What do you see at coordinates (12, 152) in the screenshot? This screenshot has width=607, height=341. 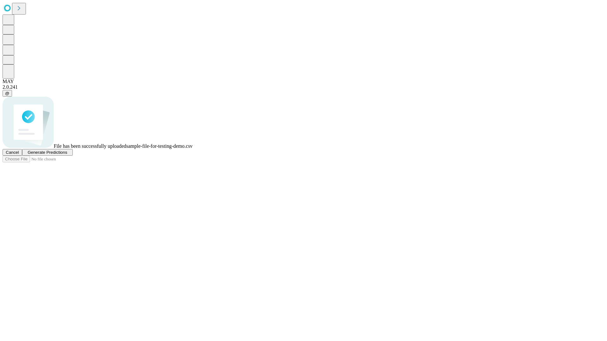 I see `span: Cancel` at bounding box center [12, 152].